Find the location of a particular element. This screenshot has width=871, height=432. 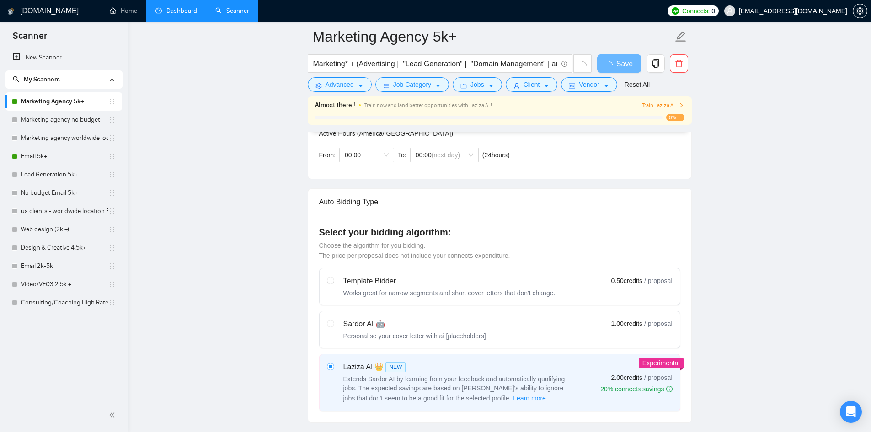

a: searchScanner is located at coordinates (232, 11).